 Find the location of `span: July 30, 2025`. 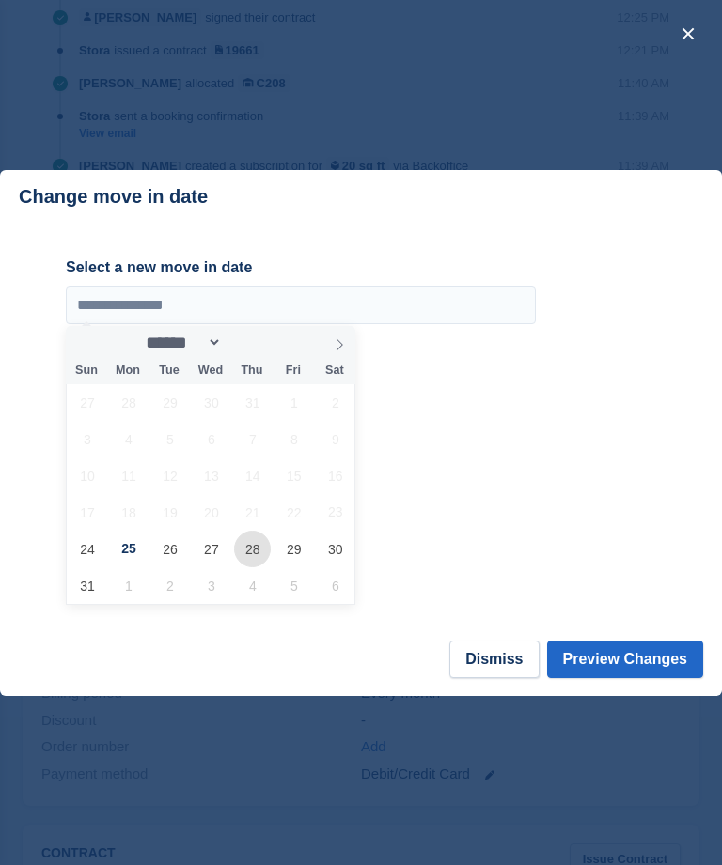

span: July 30, 2025 is located at coordinates (210, 402).